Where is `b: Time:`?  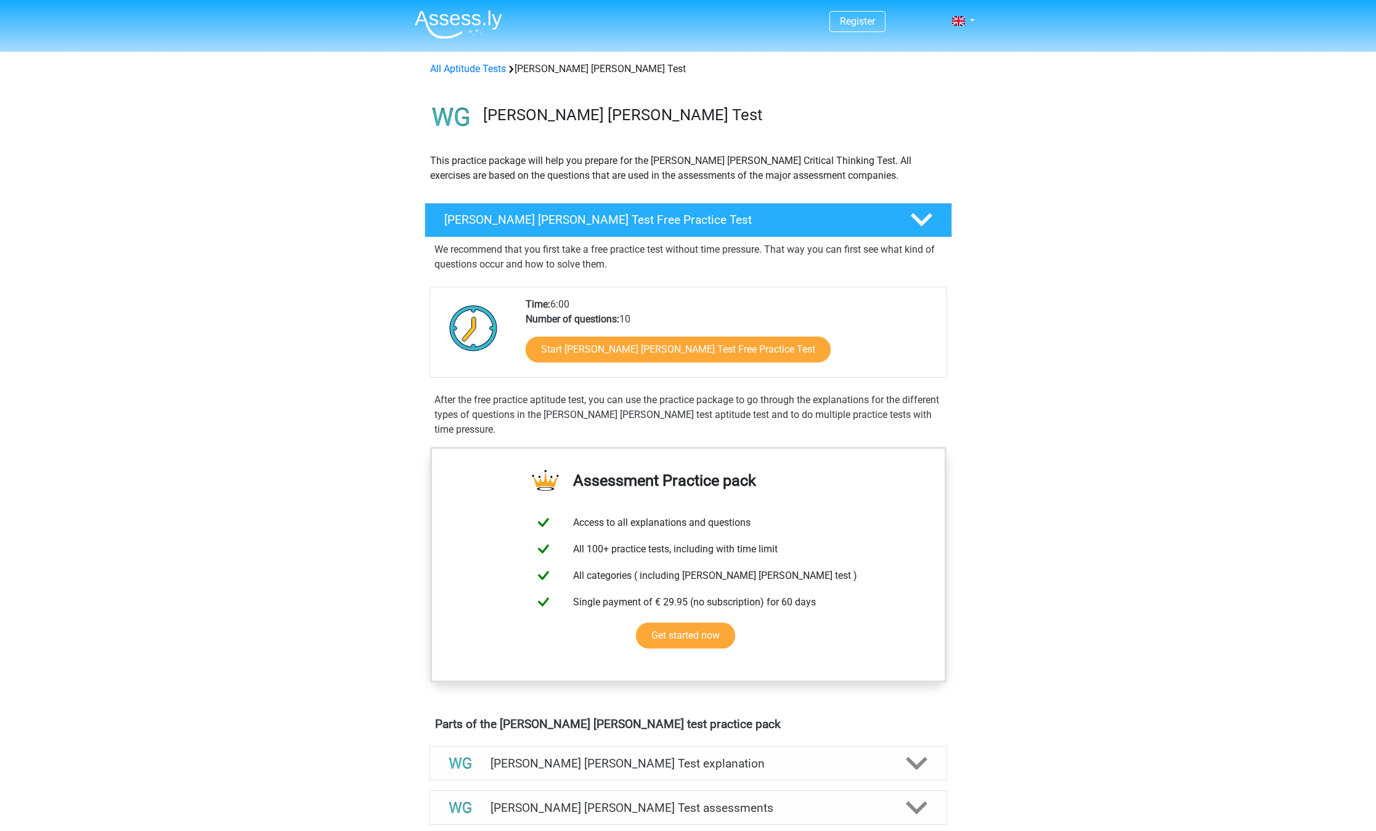
b: Time: is located at coordinates (538, 304).